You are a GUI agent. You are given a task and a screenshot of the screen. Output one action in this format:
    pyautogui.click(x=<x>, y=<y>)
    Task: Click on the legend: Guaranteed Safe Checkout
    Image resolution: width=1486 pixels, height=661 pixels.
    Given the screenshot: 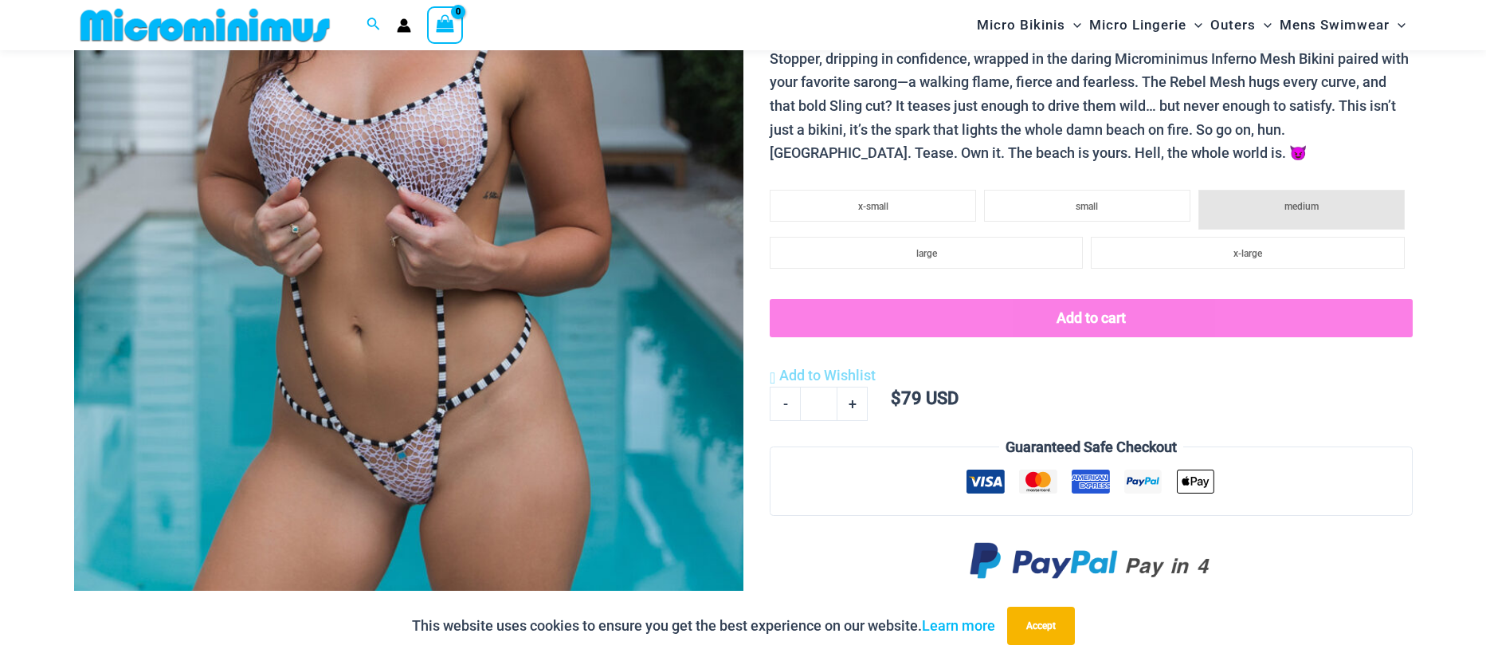 What is the action you would take?
    pyautogui.click(x=1091, y=447)
    